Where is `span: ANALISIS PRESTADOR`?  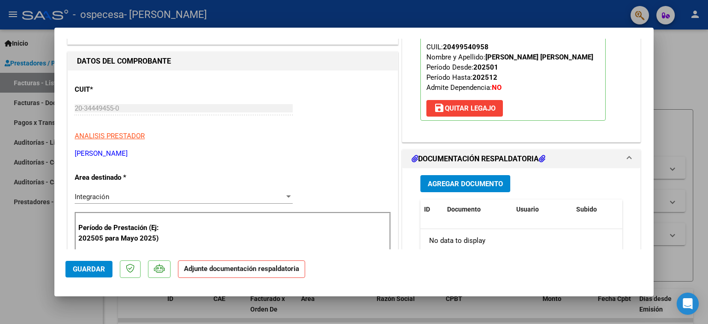
span: ANALISIS PRESTADOR is located at coordinates (110, 136).